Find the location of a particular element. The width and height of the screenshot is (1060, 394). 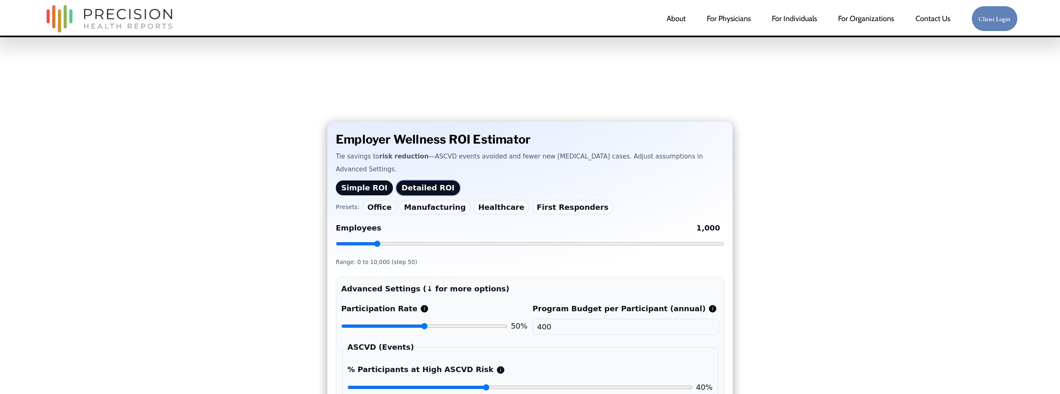

label: Program Budget per Participant (annual) is located at coordinates (626, 309).